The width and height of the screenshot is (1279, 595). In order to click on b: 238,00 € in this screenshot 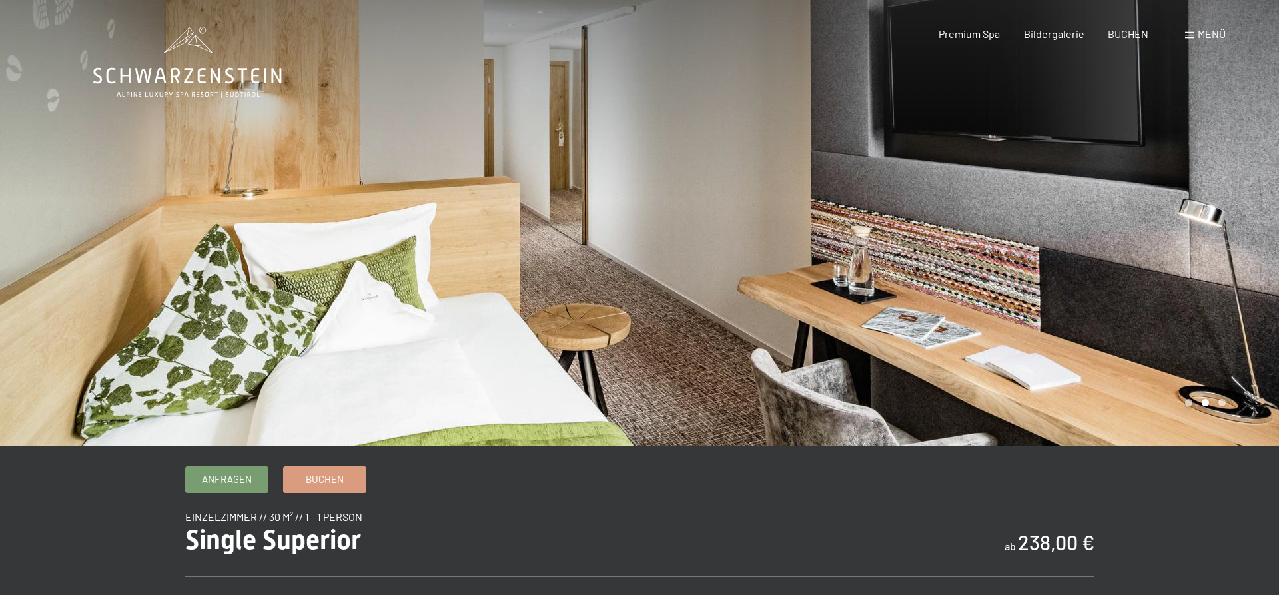, I will do `click(1056, 542)`.